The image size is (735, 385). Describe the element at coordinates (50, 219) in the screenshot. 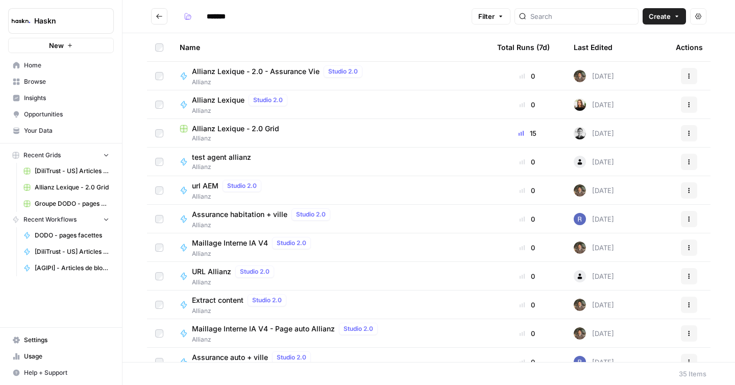

I see `span: Recent Workflows` at that location.